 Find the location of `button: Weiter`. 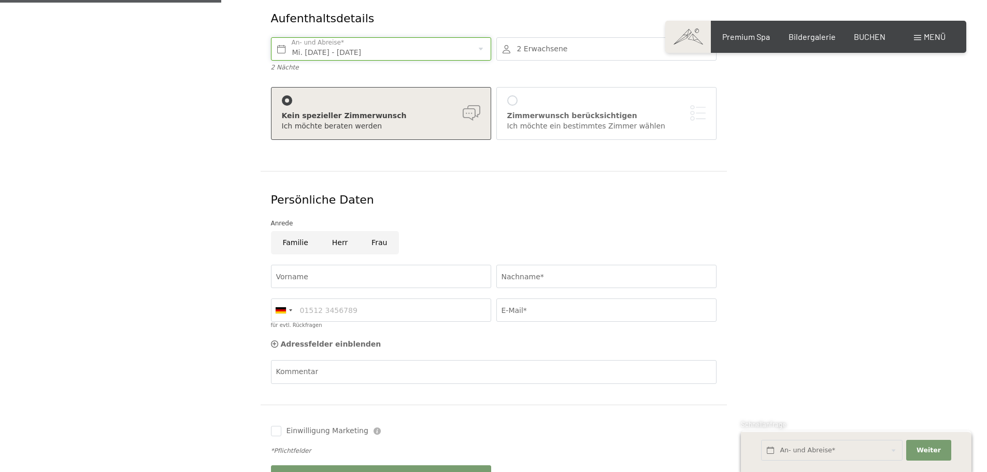

button: Weiter is located at coordinates (928, 450).